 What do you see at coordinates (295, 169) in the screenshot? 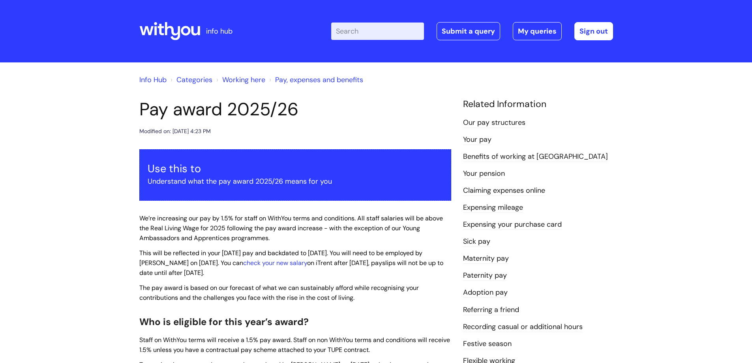
I see `h3: Use this to` at bounding box center [295, 169].